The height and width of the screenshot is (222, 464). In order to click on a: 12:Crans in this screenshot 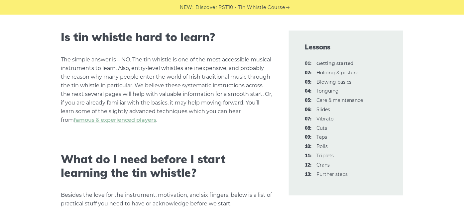, I will do `click(323, 165)`.